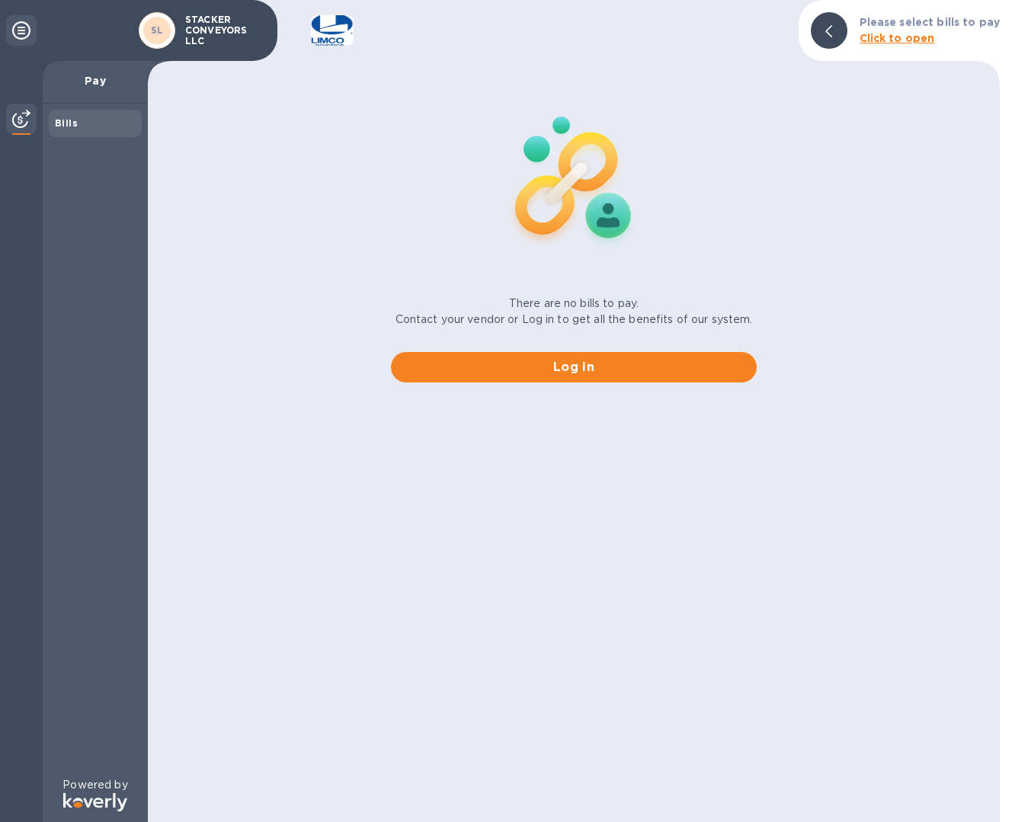 The width and height of the screenshot is (1012, 822). I want to click on b: Bills, so click(66, 123).